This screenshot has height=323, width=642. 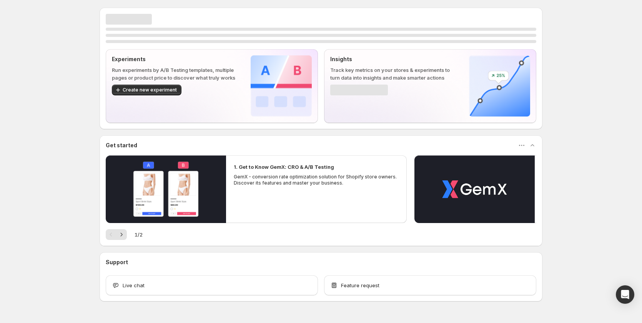 What do you see at coordinates (175, 74) in the screenshot?
I see `p: Run experiments by A/B Testing templates, multiple pages or product price to discover what truly ...` at bounding box center [175, 74].